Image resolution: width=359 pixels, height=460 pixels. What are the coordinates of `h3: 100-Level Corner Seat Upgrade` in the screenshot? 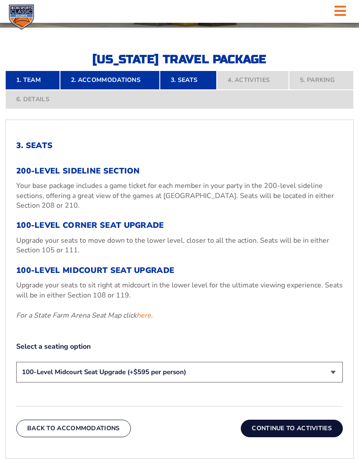 It's located at (180, 226).